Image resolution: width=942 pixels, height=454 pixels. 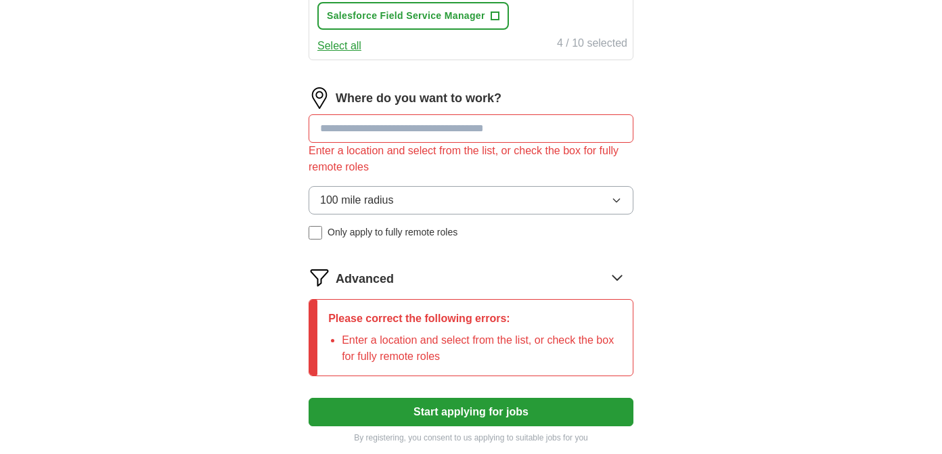 What do you see at coordinates (471, 412) in the screenshot?
I see `button: Start applying for jobs` at bounding box center [471, 412].